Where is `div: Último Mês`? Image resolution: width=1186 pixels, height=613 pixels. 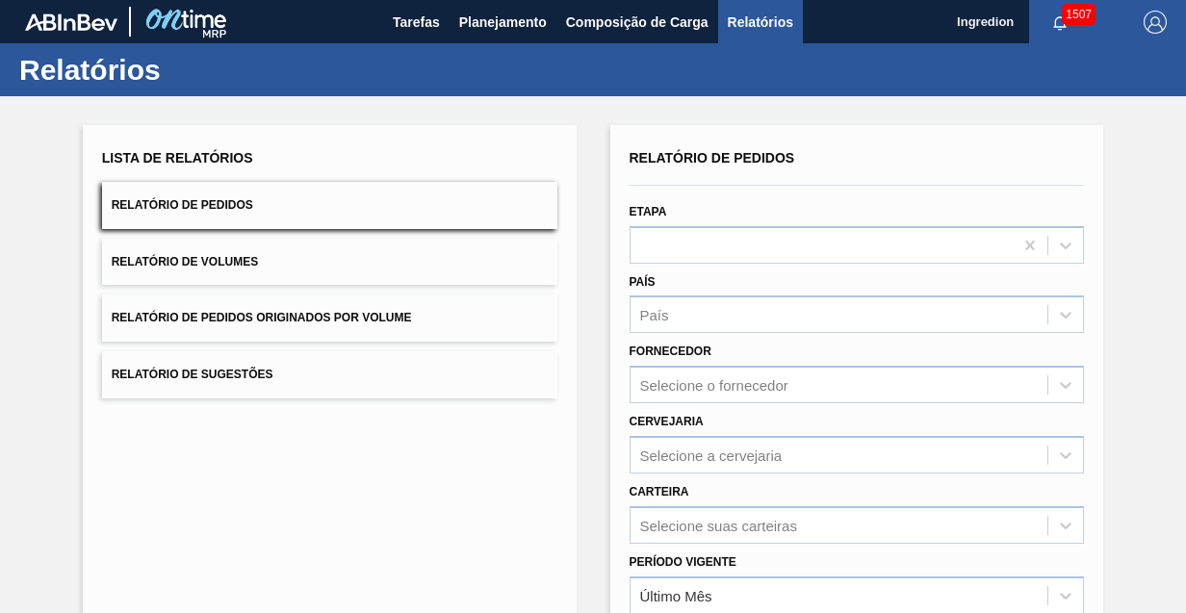 div: Último Mês is located at coordinates (676, 595).